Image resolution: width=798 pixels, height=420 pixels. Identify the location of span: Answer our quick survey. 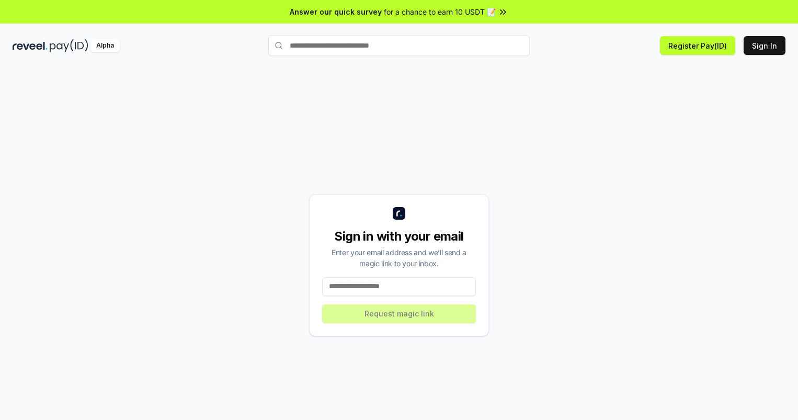
(336, 12).